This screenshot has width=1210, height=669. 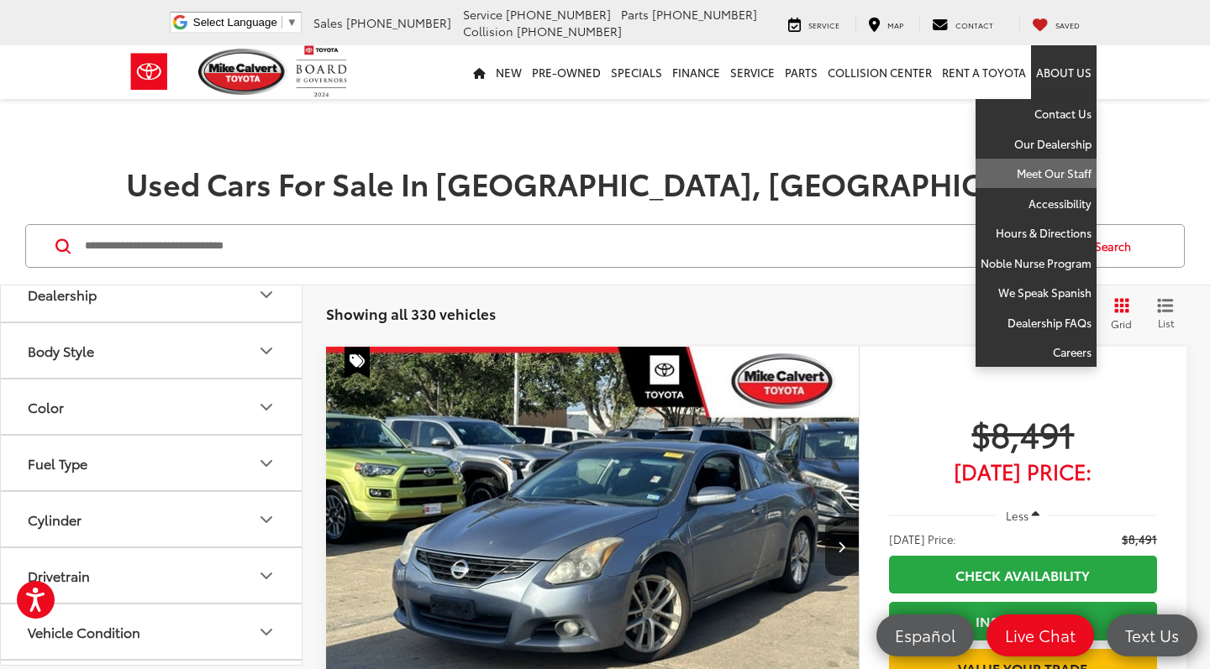 I want to click on span: Collision, so click(x=488, y=31).